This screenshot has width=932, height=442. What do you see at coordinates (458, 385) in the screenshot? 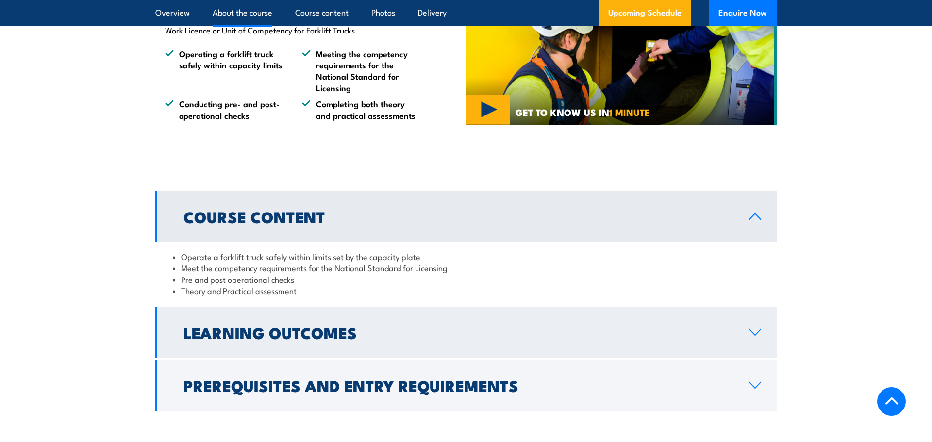
I see `h2: Prerequisites and Entry Requirements` at bounding box center [458, 385].